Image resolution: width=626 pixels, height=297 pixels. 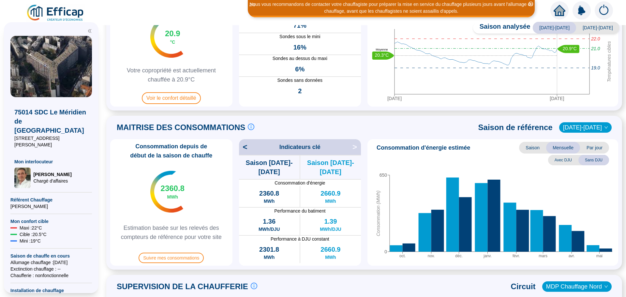 What do you see at coordinates (532, 148) in the screenshot?
I see `span: Saison` at bounding box center [532, 148].